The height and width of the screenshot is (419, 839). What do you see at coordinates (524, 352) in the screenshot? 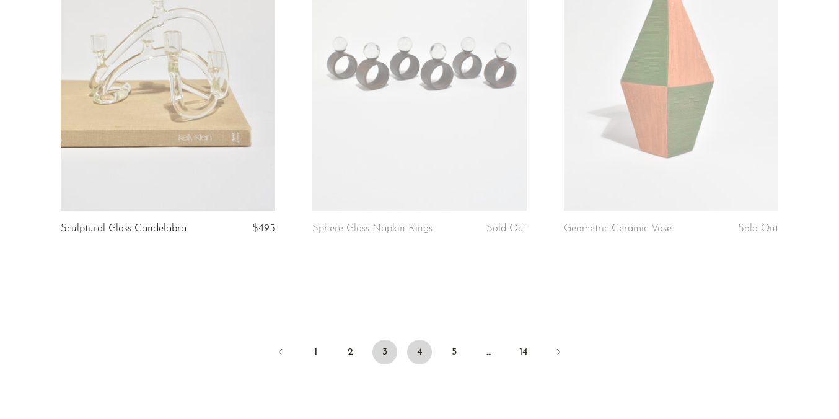
I see `a: 14` at bounding box center [524, 352].